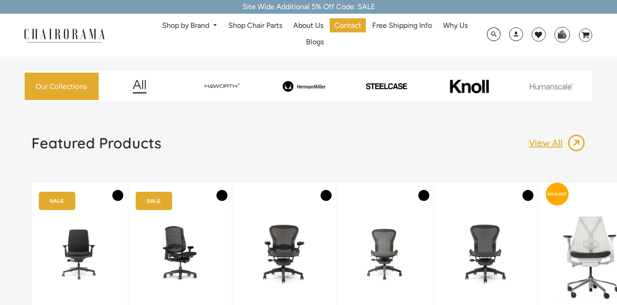 Image resolution: width=617 pixels, height=305 pixels. Describe the element at coordinates (557, 143) in the screenshot. I see `a: View All` at that location.